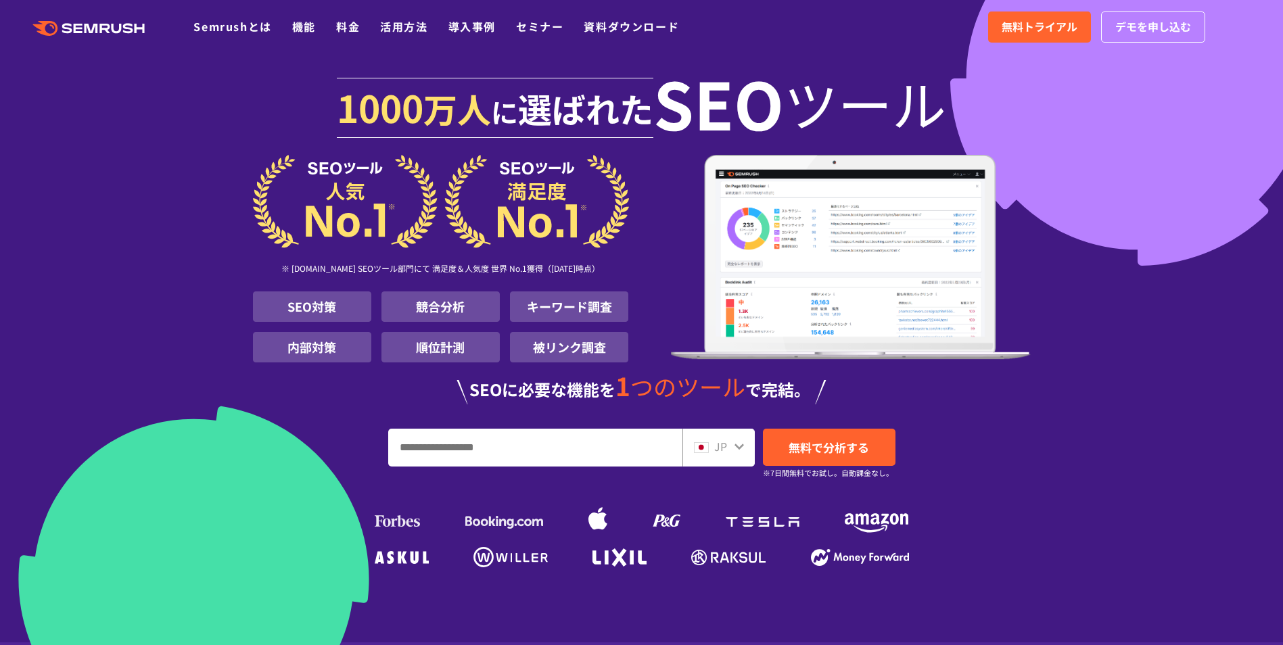 Image resolution: width=1283 pixels, height=645 pixels. Describe the element at coordinates (829, 447) in the screenshot. I see `a: 無料で分析する` at that location.